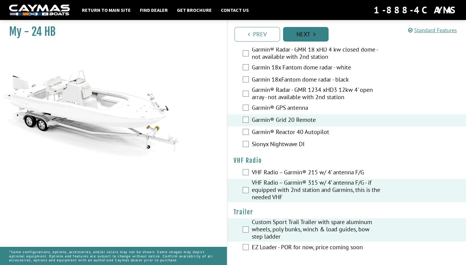  Describe the element at coordinates (39, 10) in the screenshot. I see `img: white-logo-c9c8dbefe5ff5ceceb0f0178aa75bf4bb51f6bca0971e226c86eb53dfe498488.png` at that location.